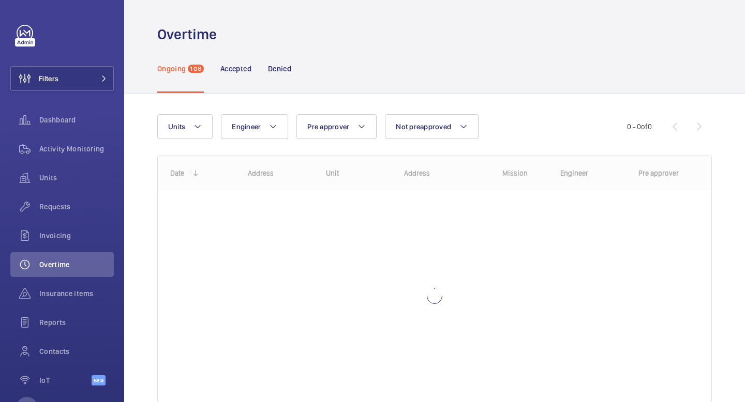 The image size is (745, 402). I want to click on button: Not preapproved, so click(431, 127).